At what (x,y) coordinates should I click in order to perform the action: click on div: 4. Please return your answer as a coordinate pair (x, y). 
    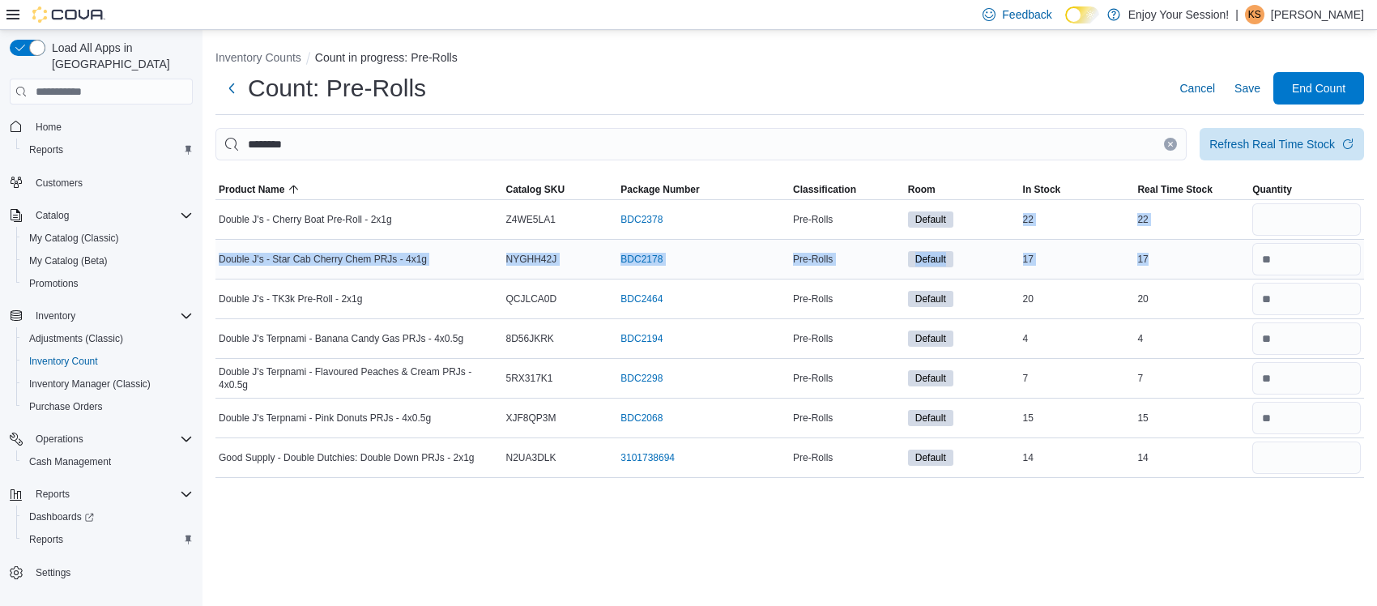
    Looking at the image, I should click on (1077, 339).